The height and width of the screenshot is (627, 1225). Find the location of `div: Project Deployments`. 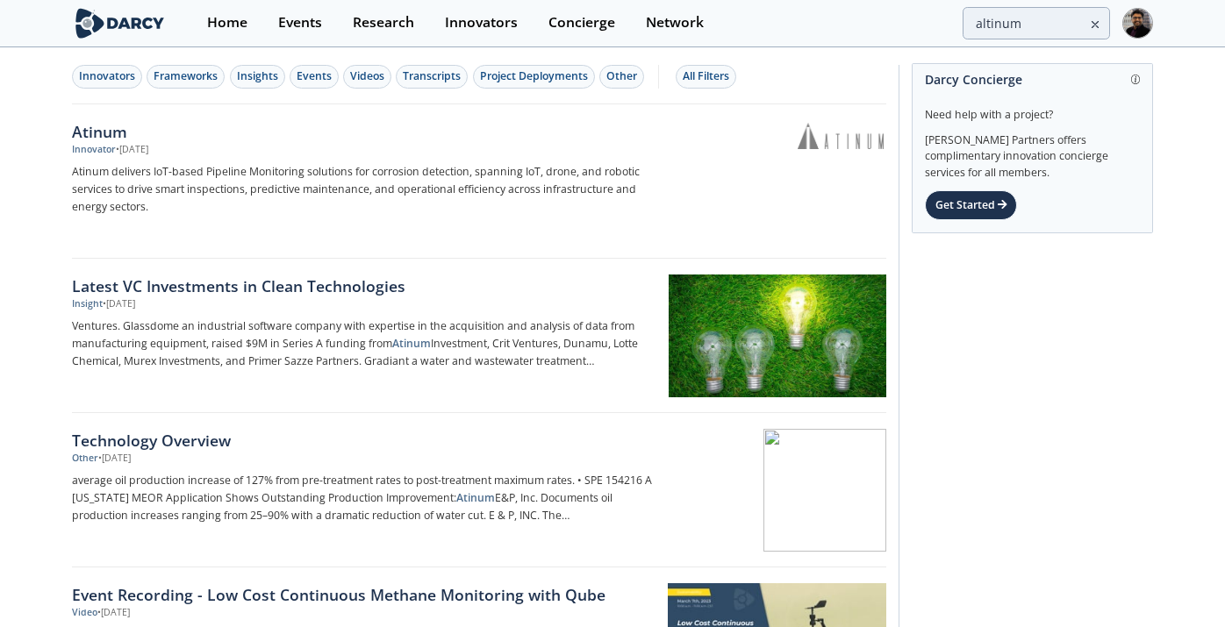

div: Project Deployments is located at coordinates (534, 76).